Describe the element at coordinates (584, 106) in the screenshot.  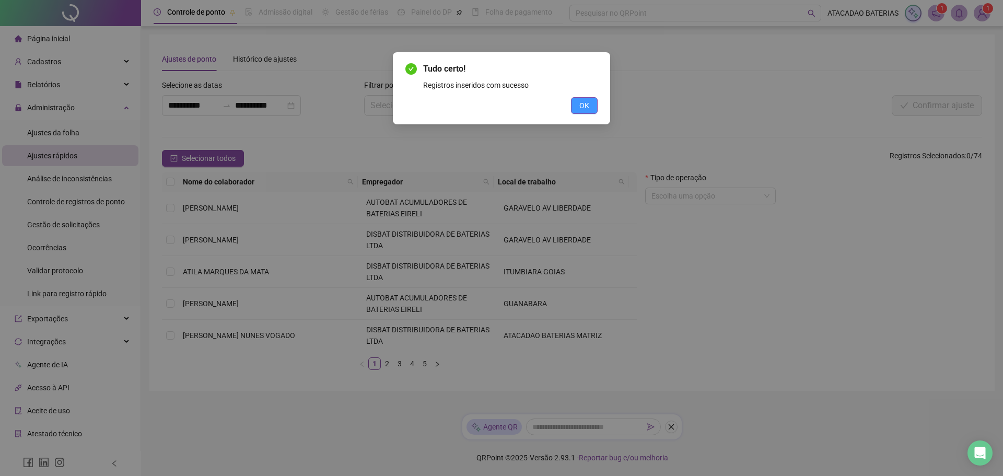
I see `button: OK` at that location.